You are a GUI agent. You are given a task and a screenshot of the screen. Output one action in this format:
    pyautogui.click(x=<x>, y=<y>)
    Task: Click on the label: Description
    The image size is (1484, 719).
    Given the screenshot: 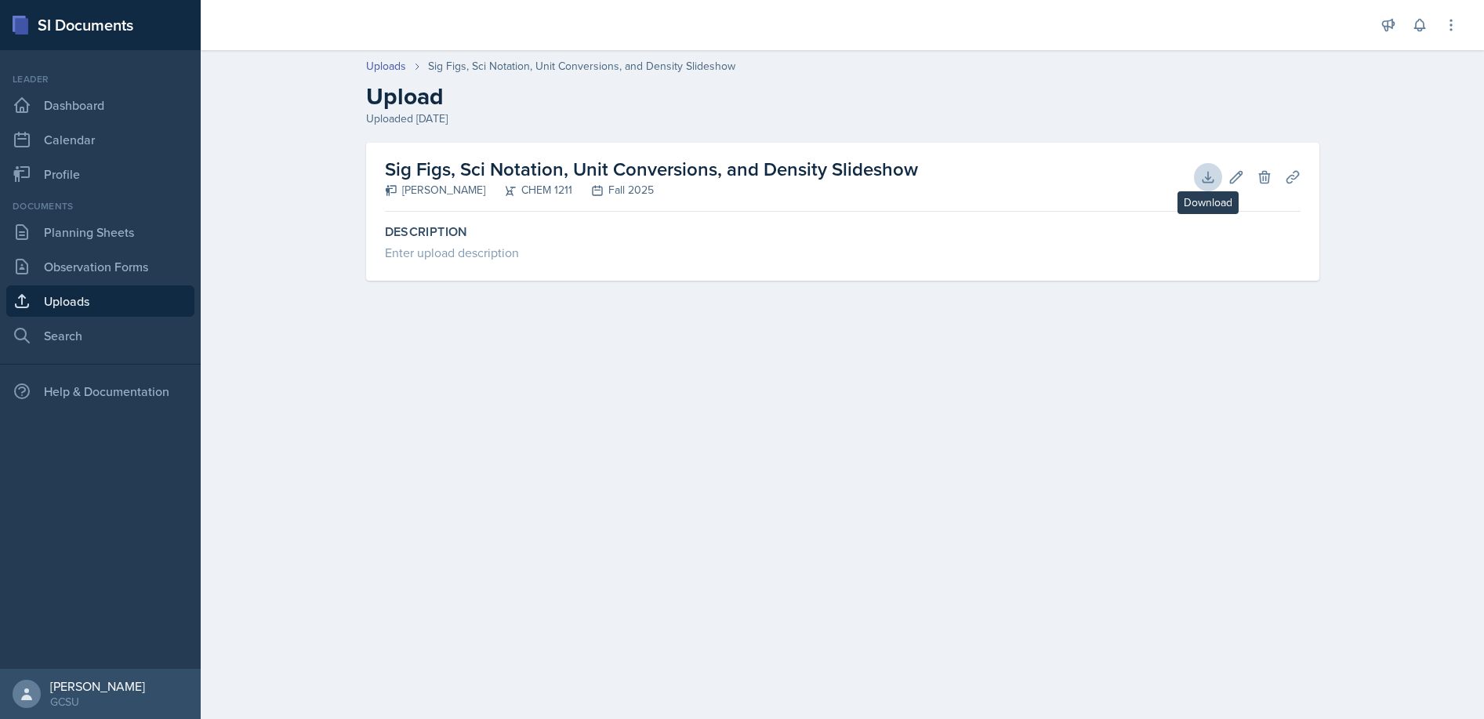 What is the action you would take?
    pyautogui.click(x=843, y=232)
    